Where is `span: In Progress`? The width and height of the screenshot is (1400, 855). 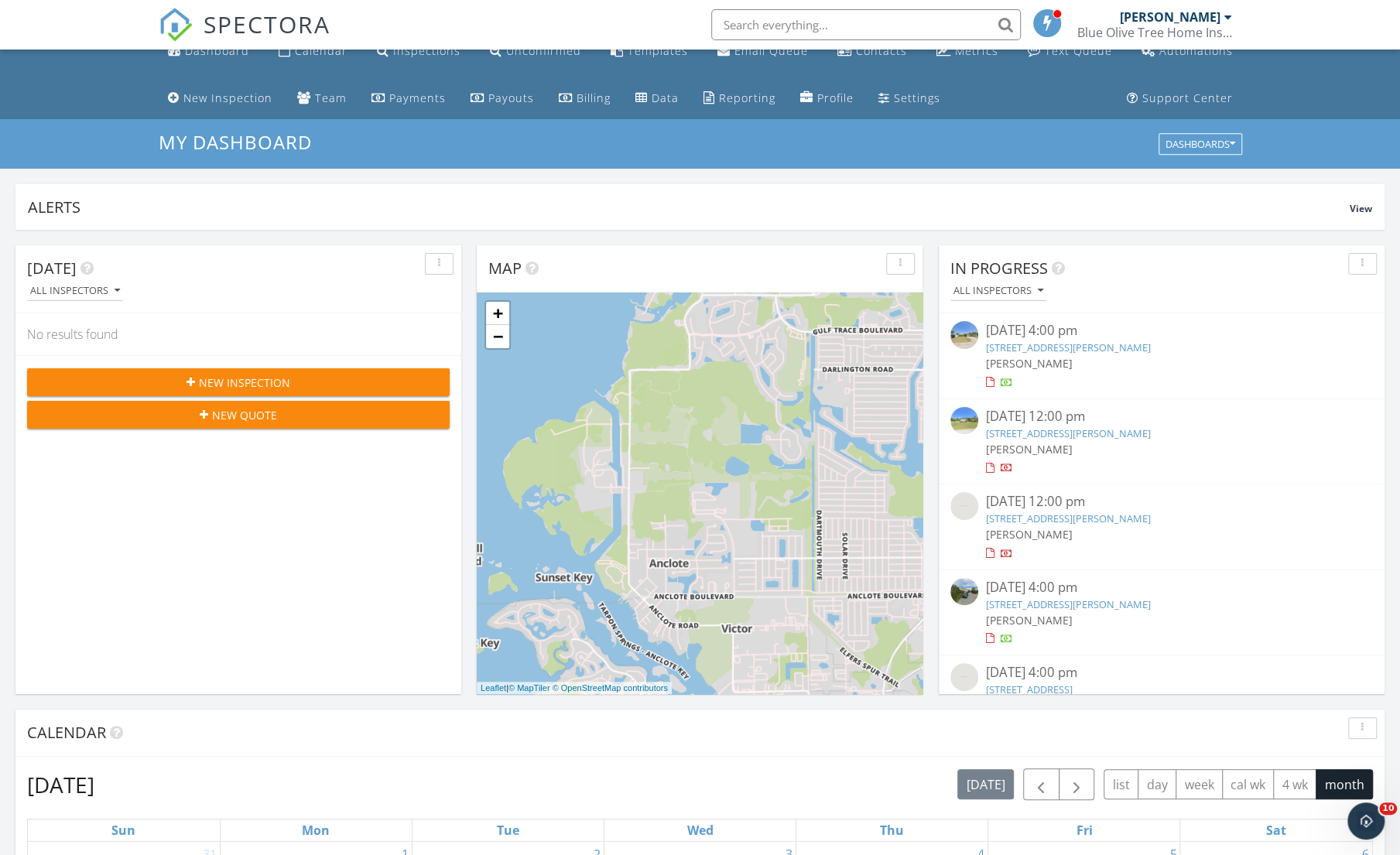
span: In Progress is located at coordinates (1000, 268).